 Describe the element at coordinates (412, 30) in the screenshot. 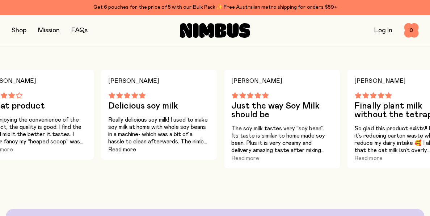

I see `span: 0` at that location.